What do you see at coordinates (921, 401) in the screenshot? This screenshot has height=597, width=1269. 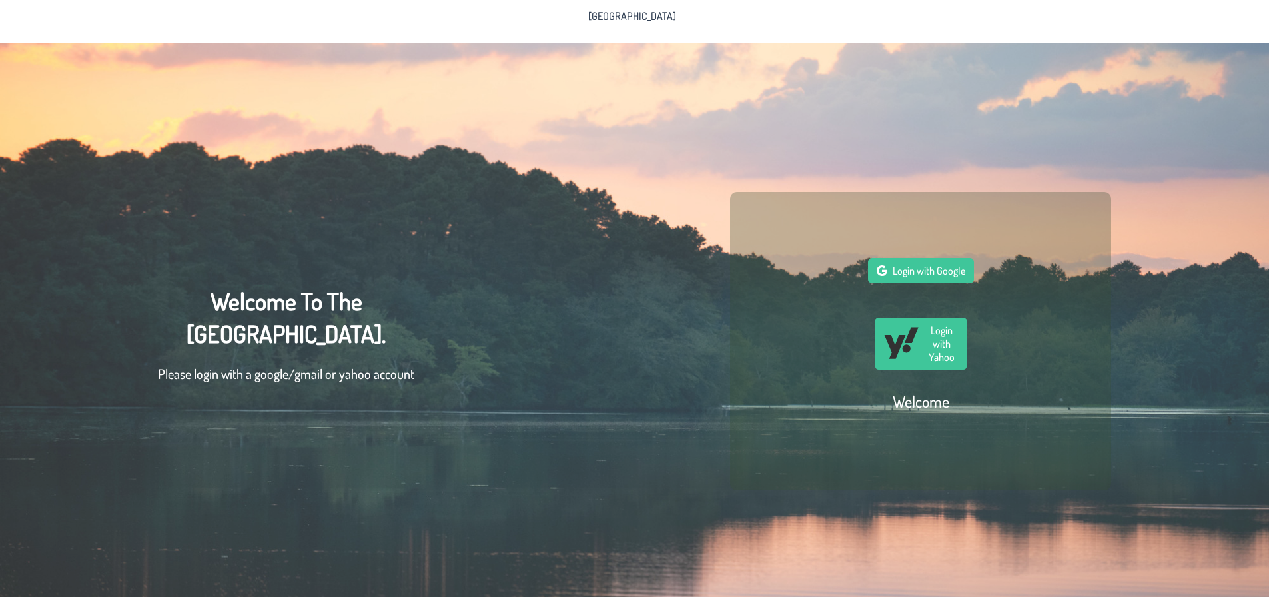 I see `h2: Welcome` at bounding box center [921, 401].